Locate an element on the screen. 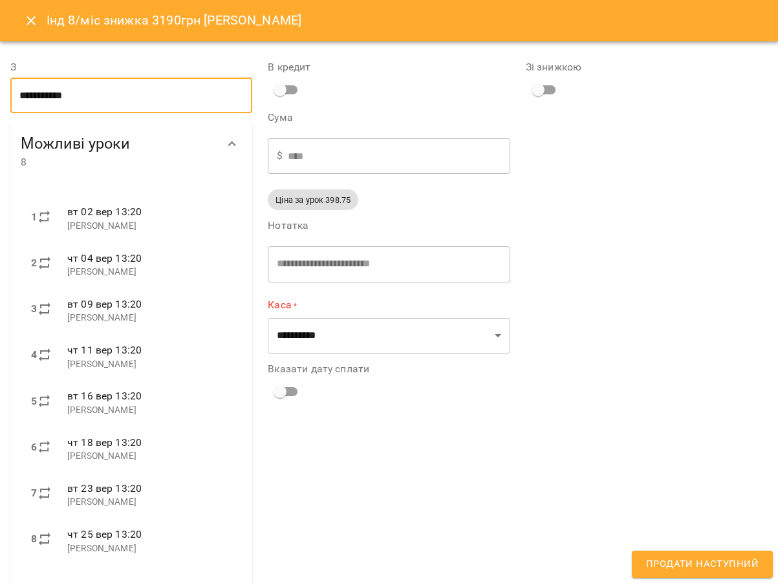  label: 5 is located at coordinates (34, 402).